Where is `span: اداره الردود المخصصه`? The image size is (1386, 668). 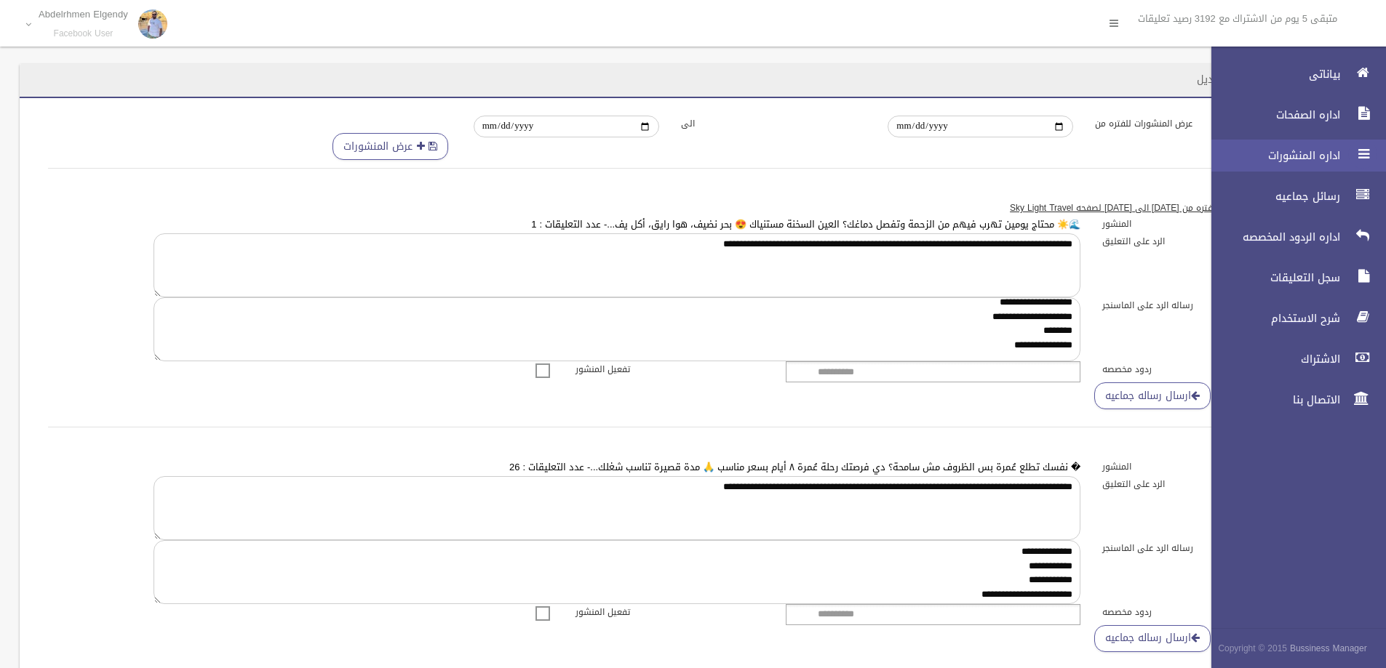 span: اداره الردود المخصصه is located at coordinates (1271, 237).